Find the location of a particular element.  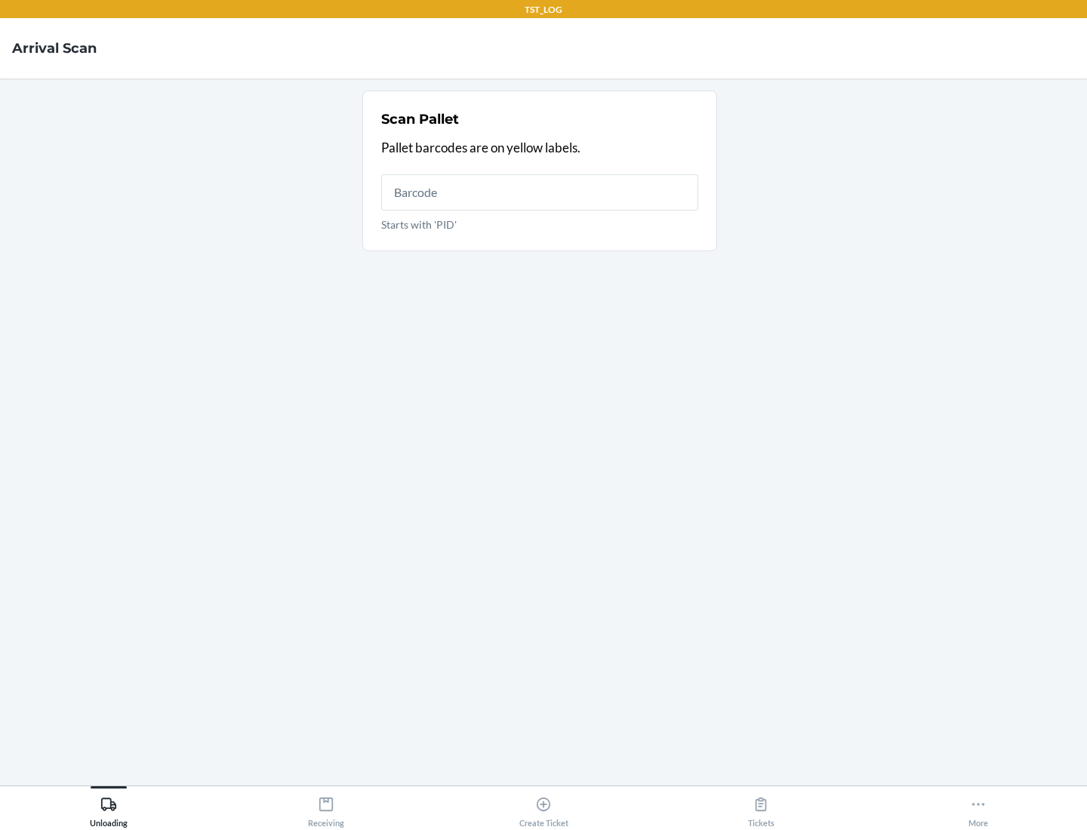

div: Receiving is located at coordinates (326, 809).